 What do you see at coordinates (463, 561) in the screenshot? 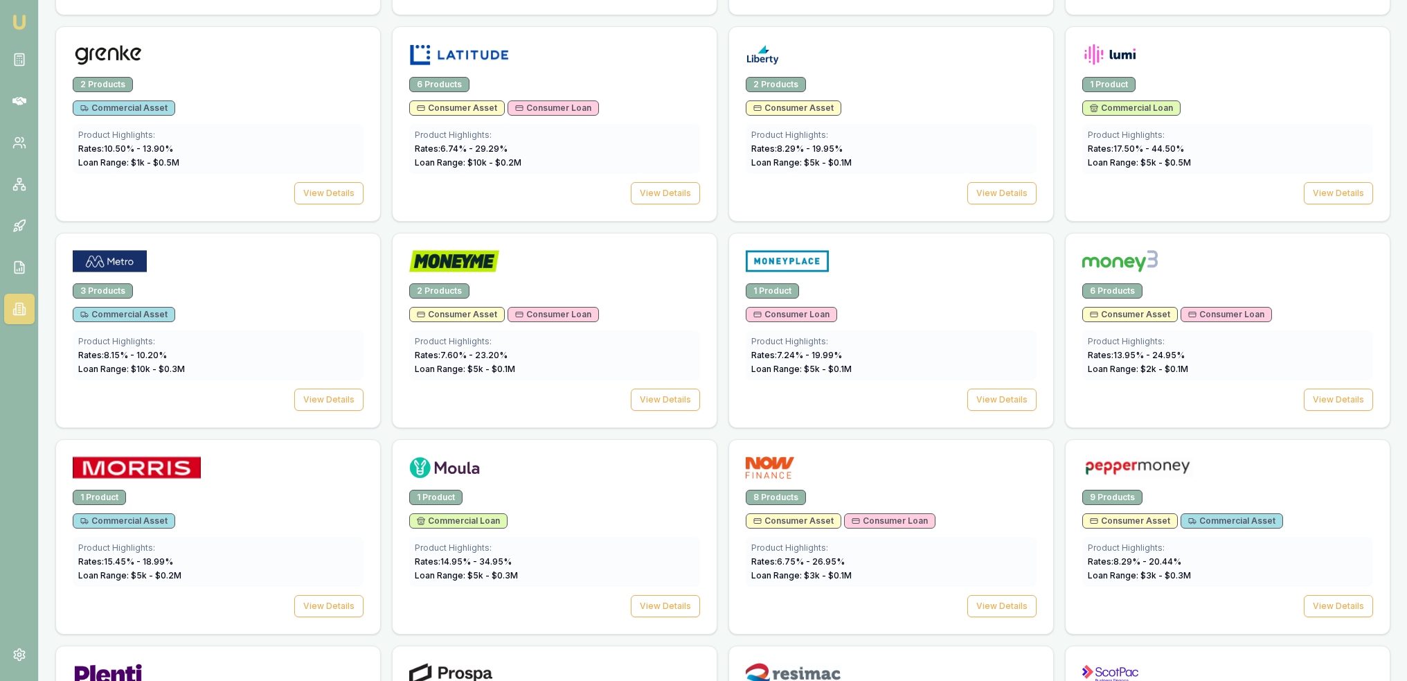
I see `span: Rates: 14.95 % - 34.95 %` at bounding box center [463, 561].